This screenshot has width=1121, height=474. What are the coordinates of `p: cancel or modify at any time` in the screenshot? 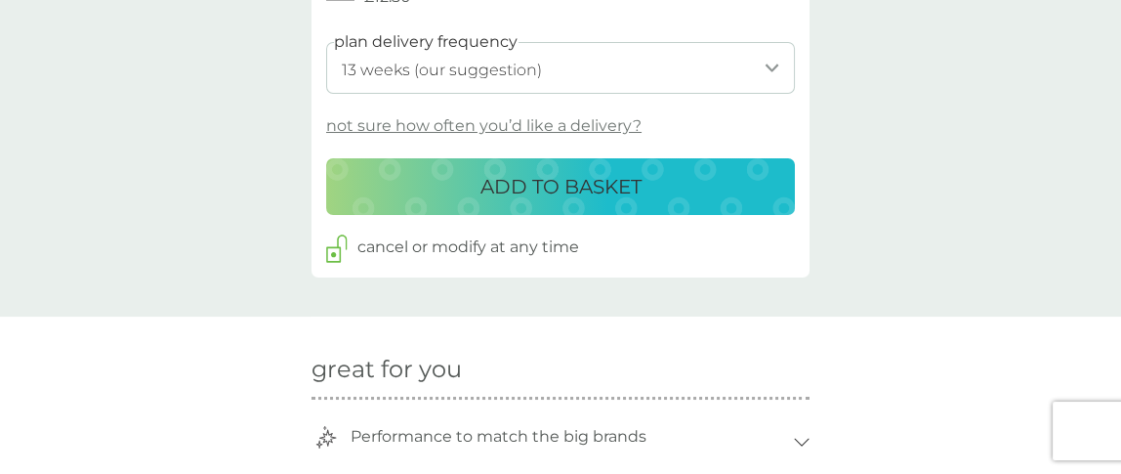 It's located at (468, 247).